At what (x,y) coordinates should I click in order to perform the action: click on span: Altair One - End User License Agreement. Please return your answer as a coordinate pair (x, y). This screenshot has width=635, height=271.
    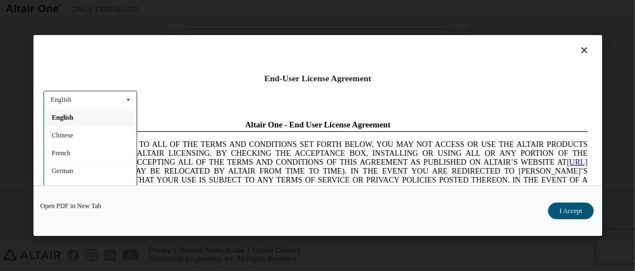
    Looking at the image, I should click on (274, 9).